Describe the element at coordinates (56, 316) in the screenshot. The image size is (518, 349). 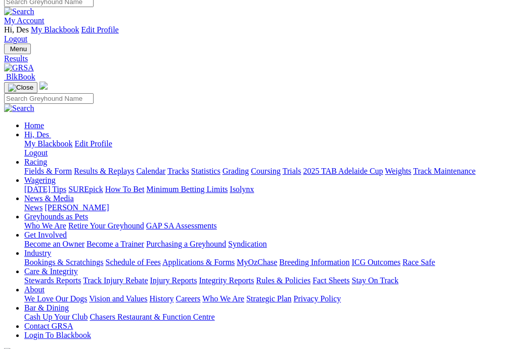
I see `a: Cash Up Your Club` at that location.